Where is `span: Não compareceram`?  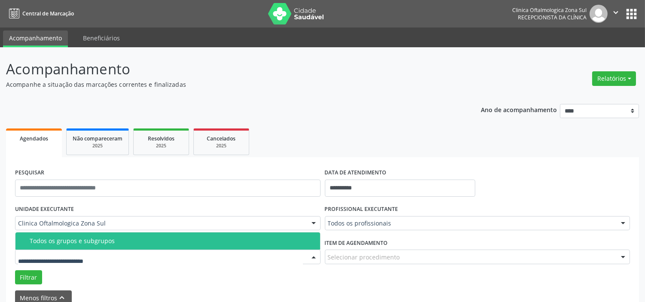
span: Não compareceram is located at coordinates (98, 138).